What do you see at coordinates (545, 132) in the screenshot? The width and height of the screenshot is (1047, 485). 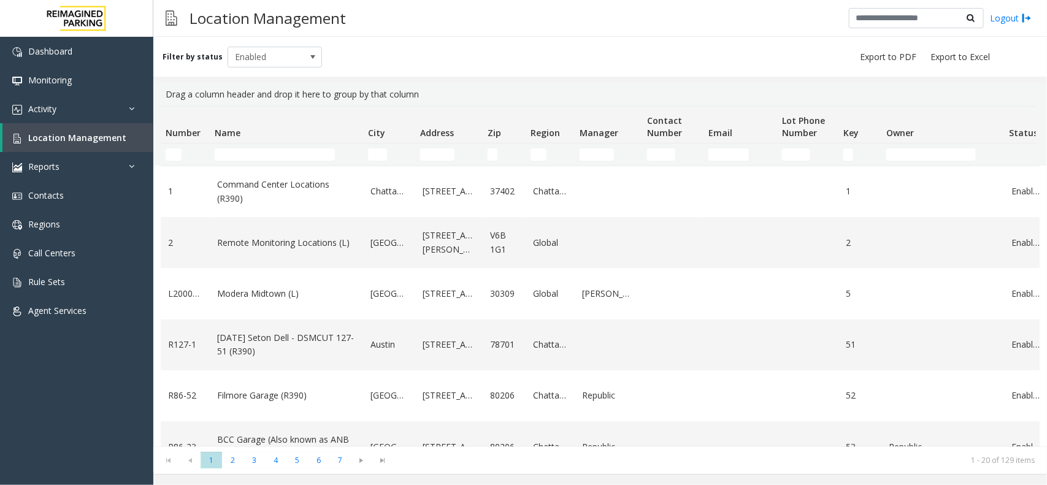 I see `span: Region` at bounding box center [545, 132].